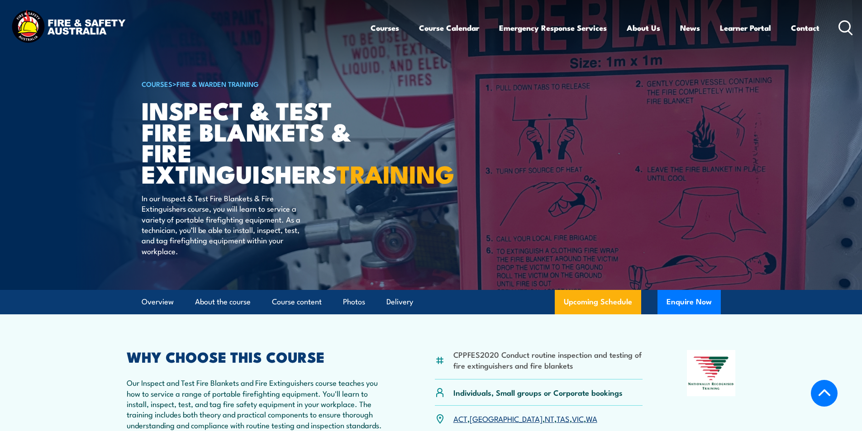 This screenshot has width=862, height=431. I want to click on a: Course content, so click(297, 302).